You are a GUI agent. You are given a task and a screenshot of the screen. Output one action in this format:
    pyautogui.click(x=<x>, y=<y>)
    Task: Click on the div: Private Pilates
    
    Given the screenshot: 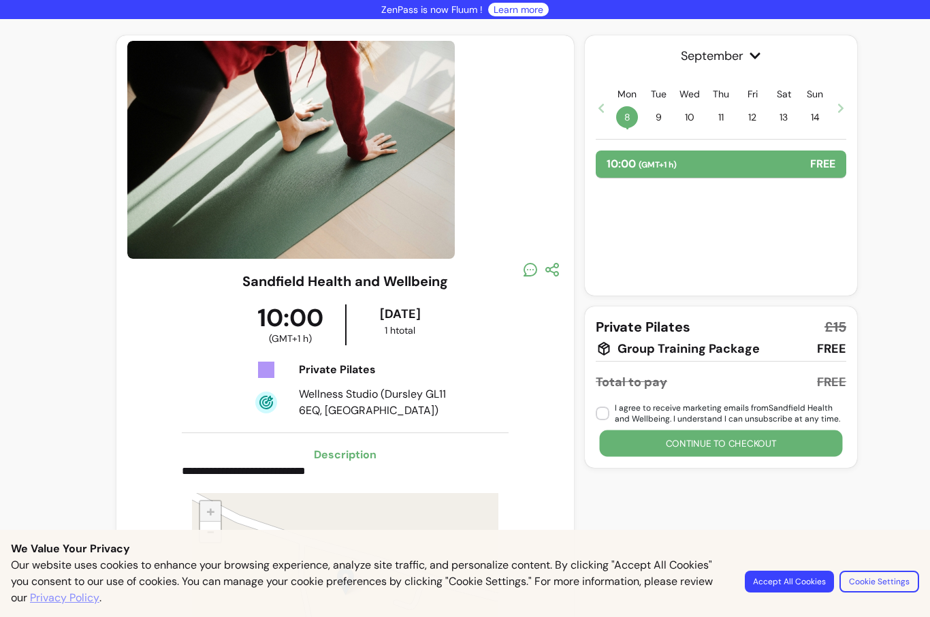 What is the action you would take?
    pyautogui.click(x=375, y=370)
    